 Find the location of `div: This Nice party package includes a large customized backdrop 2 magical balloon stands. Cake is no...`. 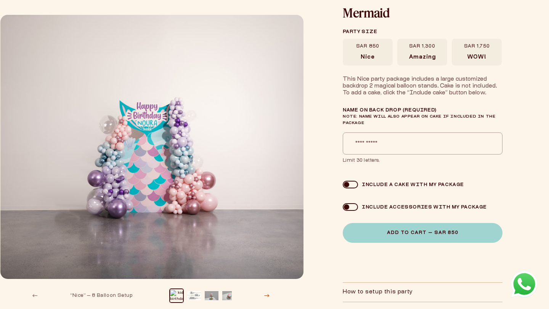

div: This Nice party package includes a large customized backdrop 2 magical balloon stands. Cake is no... is located at coordinates (422, 86).